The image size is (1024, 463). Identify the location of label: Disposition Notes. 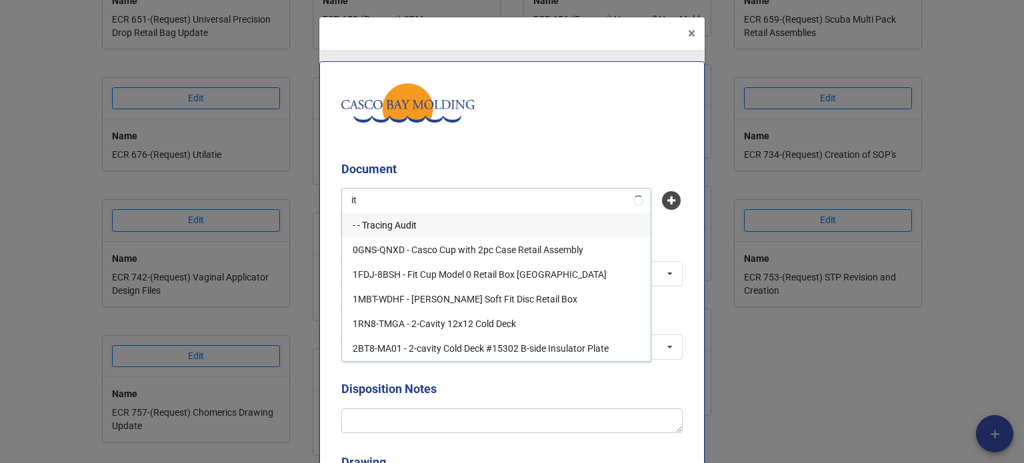
(388, 389).